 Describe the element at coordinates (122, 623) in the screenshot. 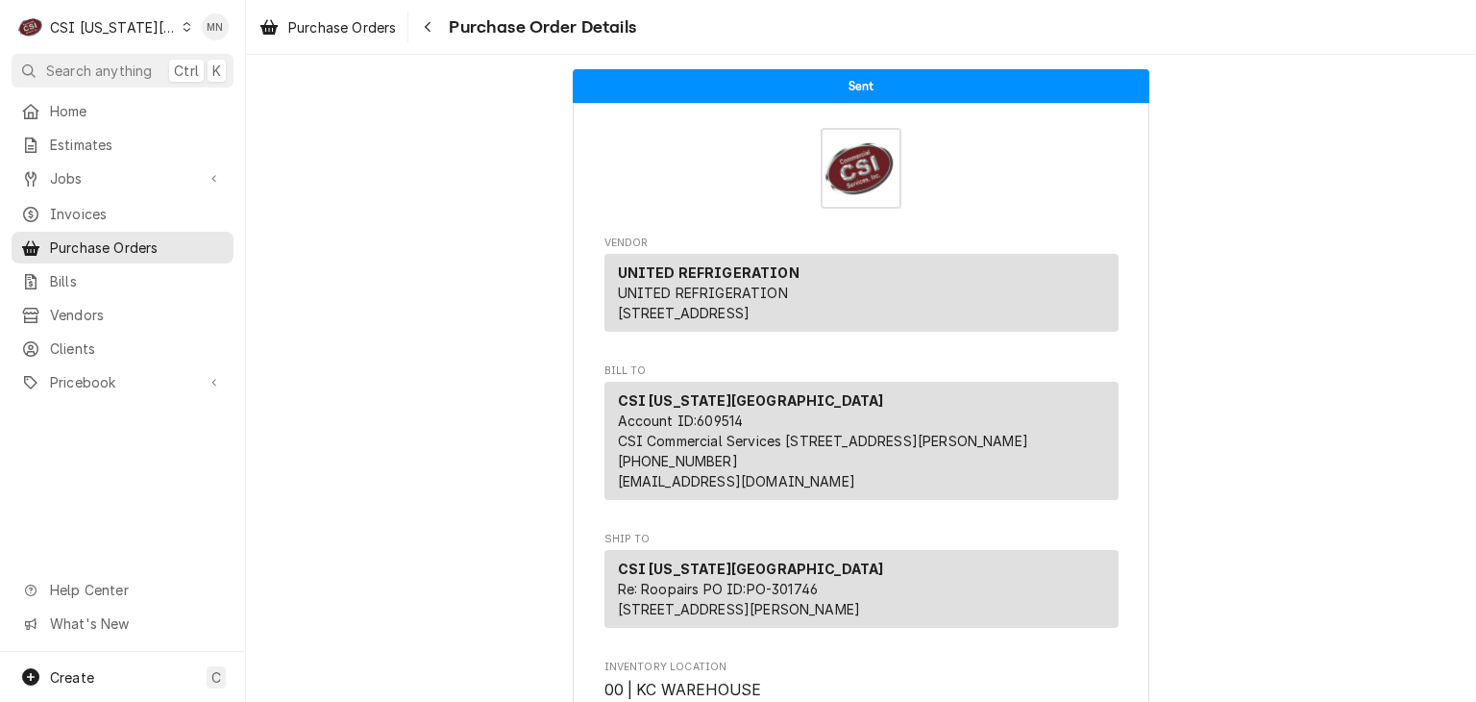

I see `a: Go to What's New` at that location.